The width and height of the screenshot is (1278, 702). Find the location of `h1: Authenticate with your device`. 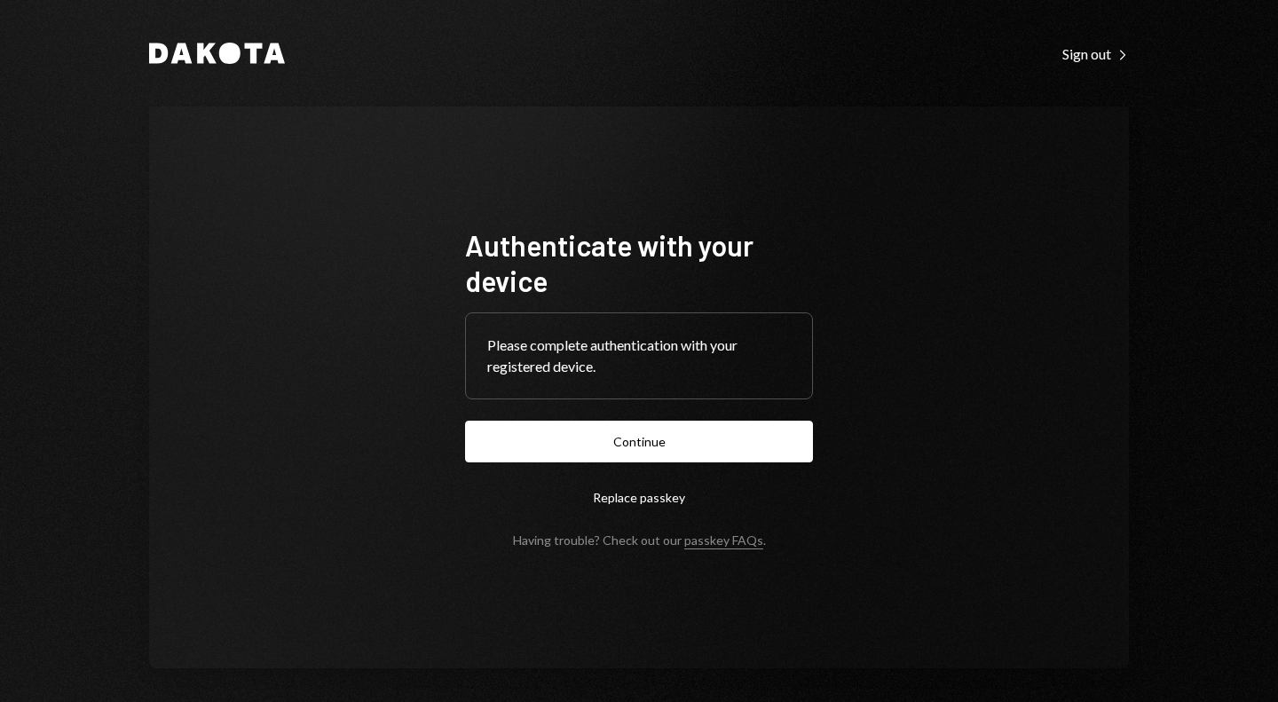

h1: Authenticate with your device is located at coordinates (639, 263).